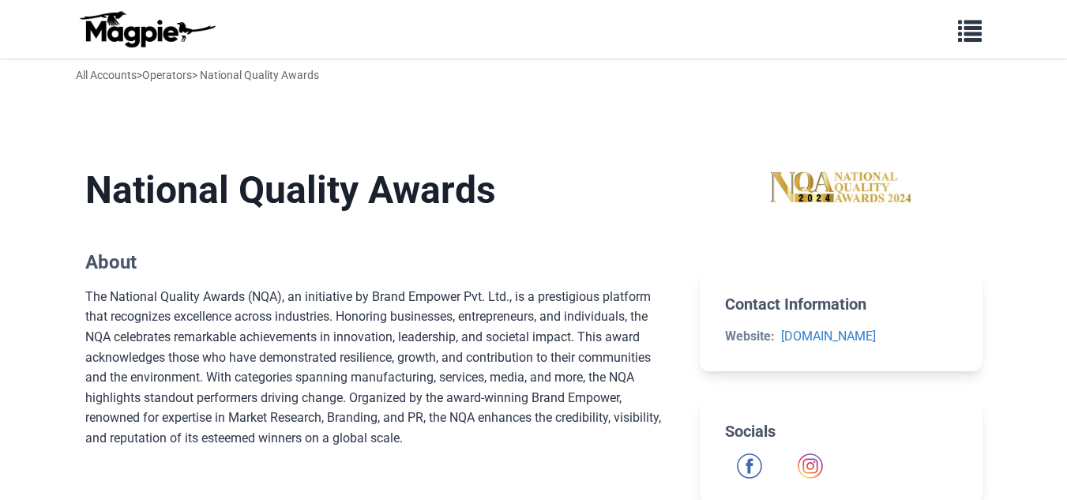 The image size is (1067, 500). I want to click on img: logo-ab69f6fb50320c5b225c76a69d11143b.png, so click(147, 29).